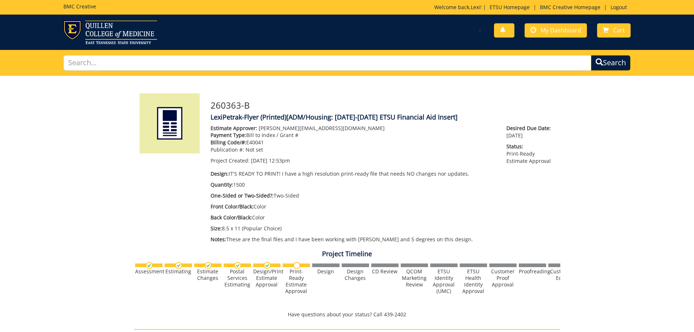 This screenshot has height=332, width=694. What do you see at coordinates (347, 314) in the screenshot?
I see `p: Have questions about your status? Call 439-2402` at bounding box center [347, 314].